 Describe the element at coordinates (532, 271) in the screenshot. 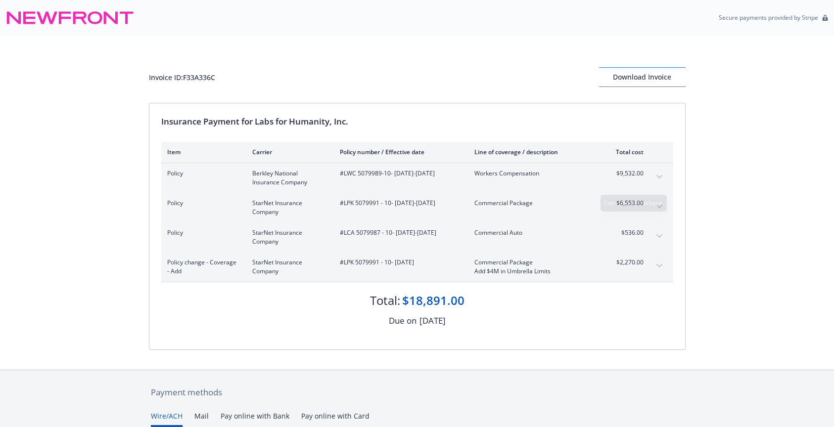

I see `span: Add $4M in Umbrella Limits` at that location.